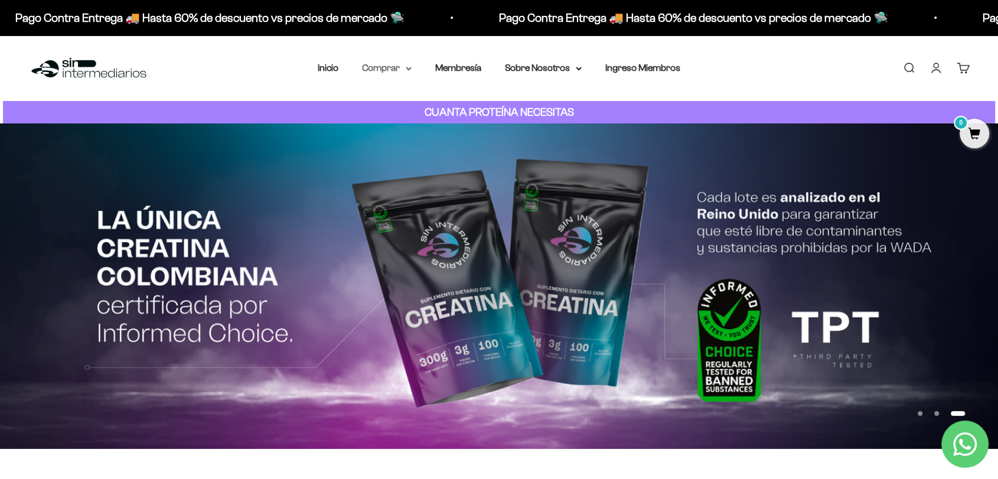 The height and width of the screenshot is (479, 998). I want to click on a: Ingreso Miembros, so click(642, 67).